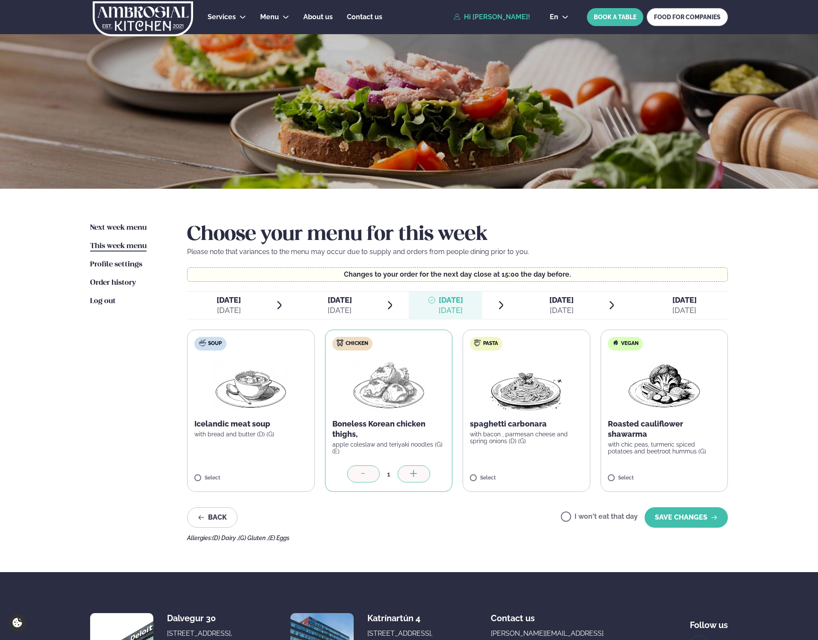  I want to click on span: Soup, so click(215, 344).